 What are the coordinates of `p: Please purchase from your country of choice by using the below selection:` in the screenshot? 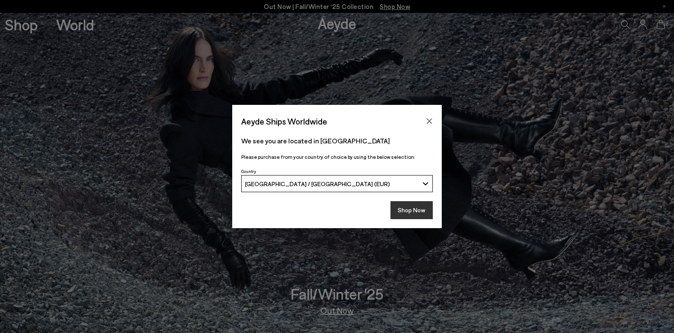 It's located at (337, 157).